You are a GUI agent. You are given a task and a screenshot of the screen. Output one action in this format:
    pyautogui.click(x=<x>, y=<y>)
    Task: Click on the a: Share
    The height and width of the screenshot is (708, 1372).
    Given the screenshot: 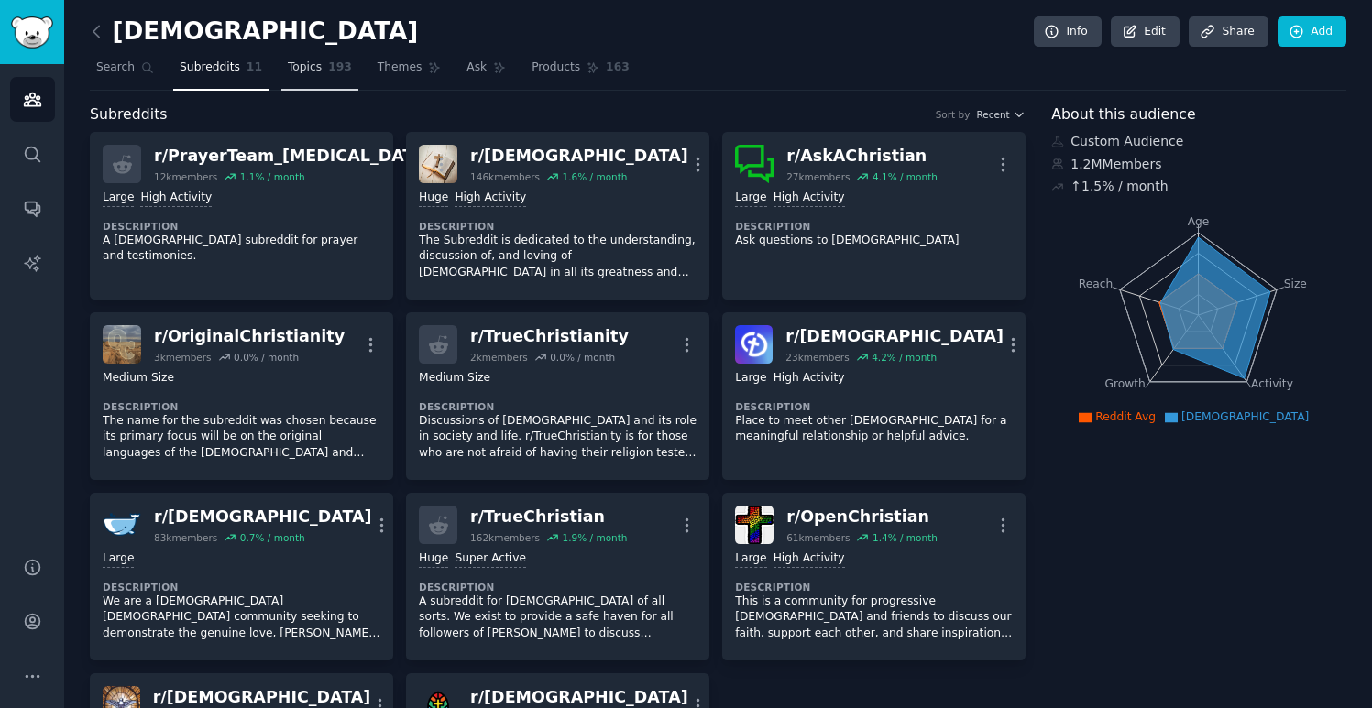 What is the action you would take?
    pyautogui.click(x=1228, y=32)
    